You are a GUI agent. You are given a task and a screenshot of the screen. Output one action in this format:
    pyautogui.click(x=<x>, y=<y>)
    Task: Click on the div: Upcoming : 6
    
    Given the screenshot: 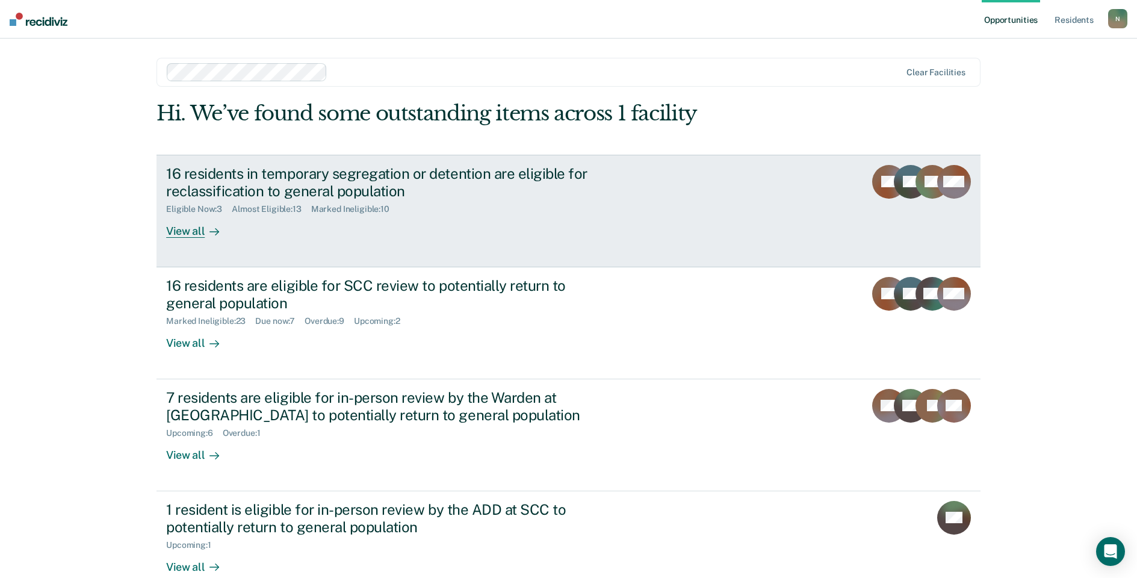 What is the action you would take?
    pyautogui.click(x=194, y=433)
    